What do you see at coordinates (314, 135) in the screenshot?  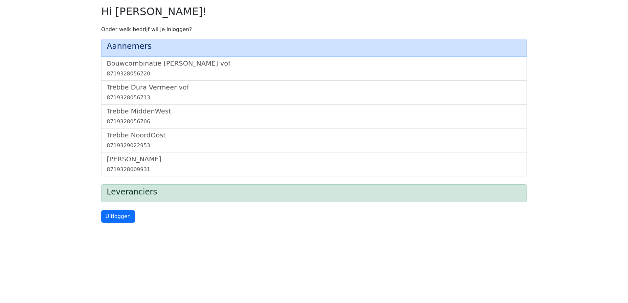 I see `h5: Trebbe NoordOost` at bounding box center [314, 135].